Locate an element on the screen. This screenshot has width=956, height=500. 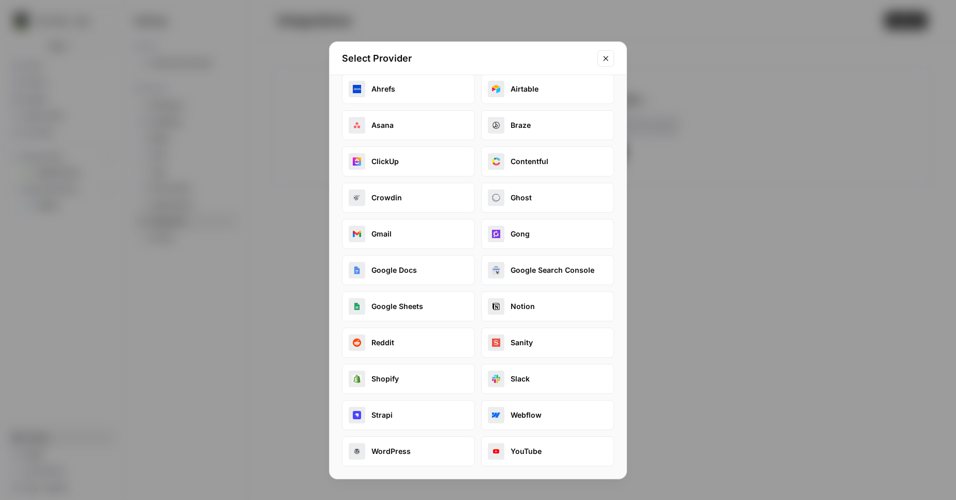
button: sanitySanity is located at coordinates (547, 343).